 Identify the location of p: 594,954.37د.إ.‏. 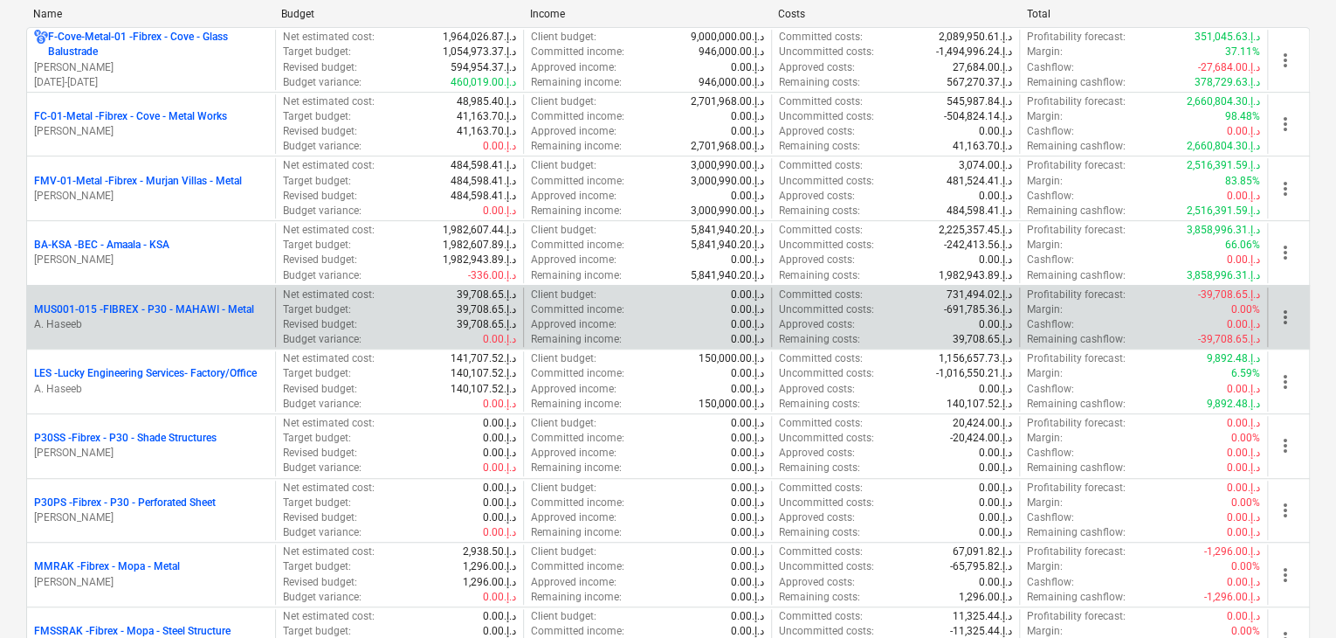
(483, 67).